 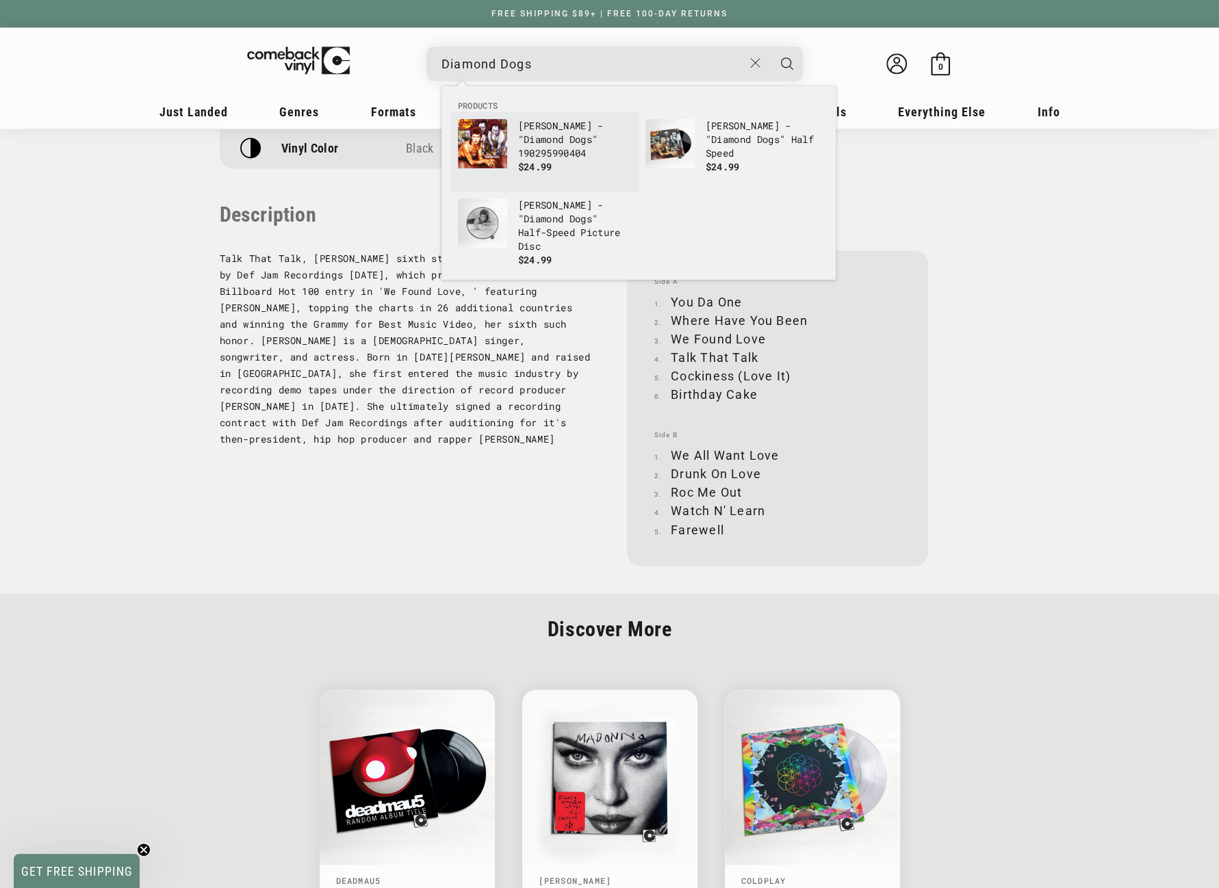 I want to click on button: Close, so click(x=755, y=63).